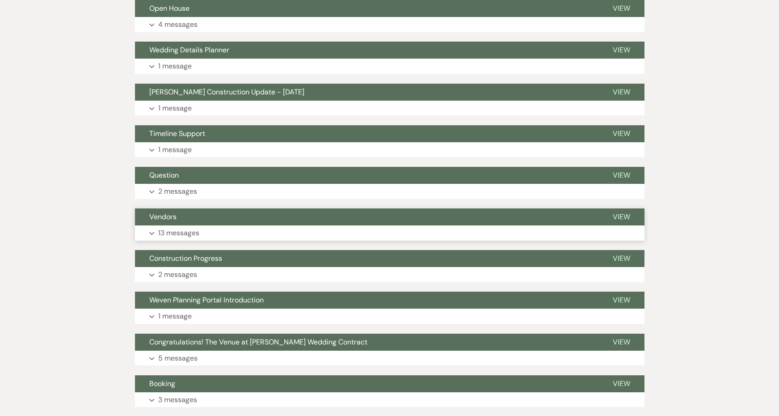 This screenshot has width=779, height=416. What do you see at coordinates (169, 8) in the screenshot?
I see `span: Open House` at bounding box center [169, 8].